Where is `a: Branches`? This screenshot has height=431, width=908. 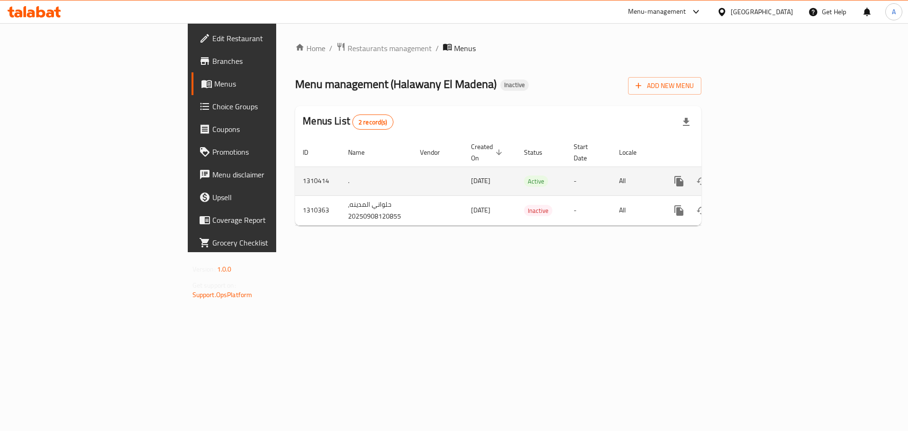
a: Branches is located at coordinates (265, 61).